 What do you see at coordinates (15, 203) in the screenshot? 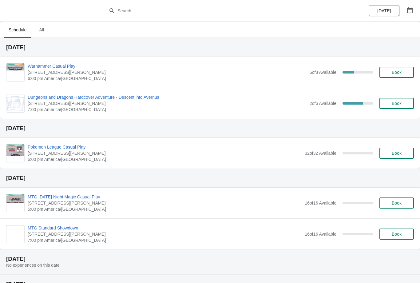
I see `img: MTG Friday Night Magic Casual Play | 2040 Louetta Rd Ste I Spring, TX 77388 | 5:00 pm America/Chi...` at bounding box center [15, 203].